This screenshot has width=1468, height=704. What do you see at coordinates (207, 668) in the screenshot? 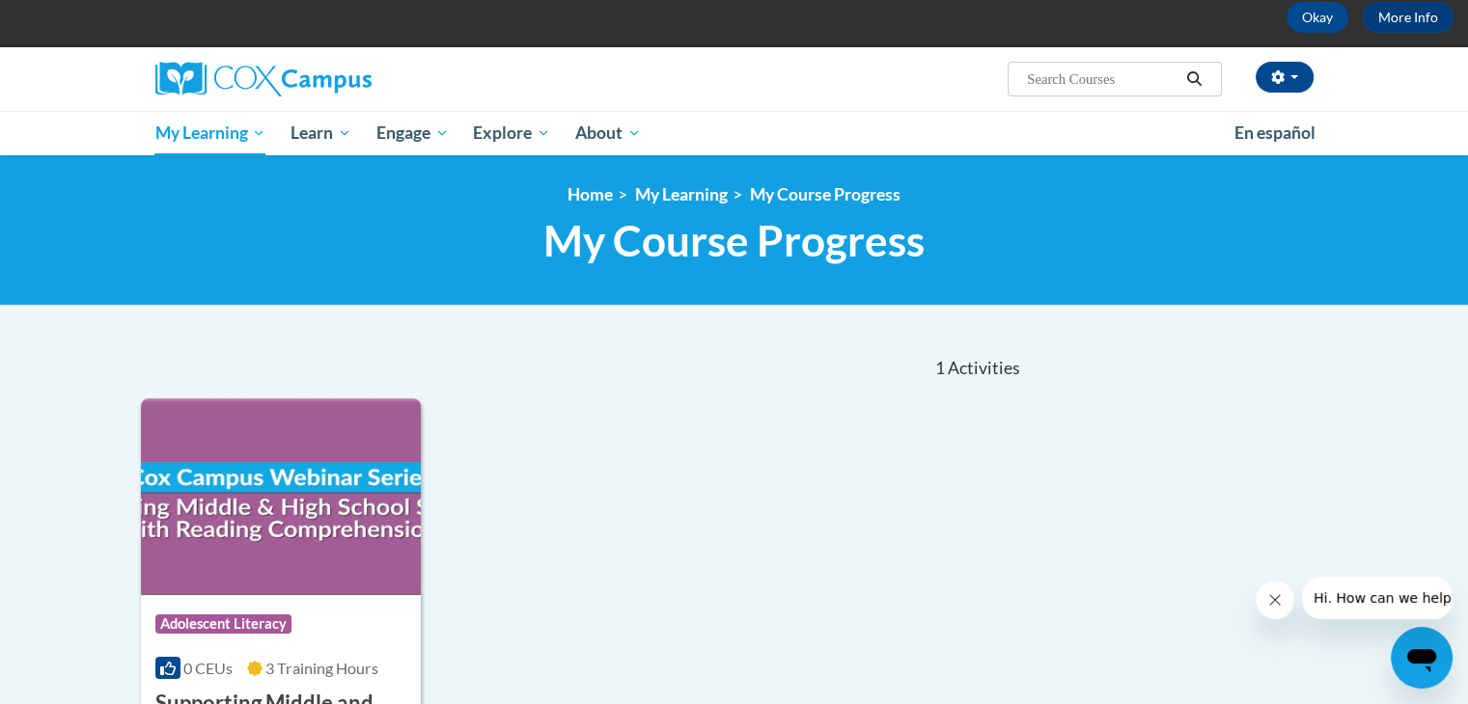
I see `span: 0 CEUs` at bounding box center [207, 668].